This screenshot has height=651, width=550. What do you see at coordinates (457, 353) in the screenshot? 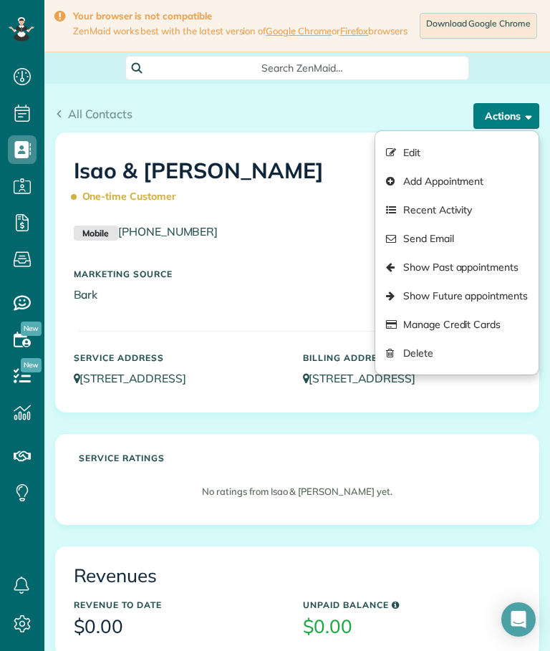
I see `a: Delete` at bounding box center [457, 353].